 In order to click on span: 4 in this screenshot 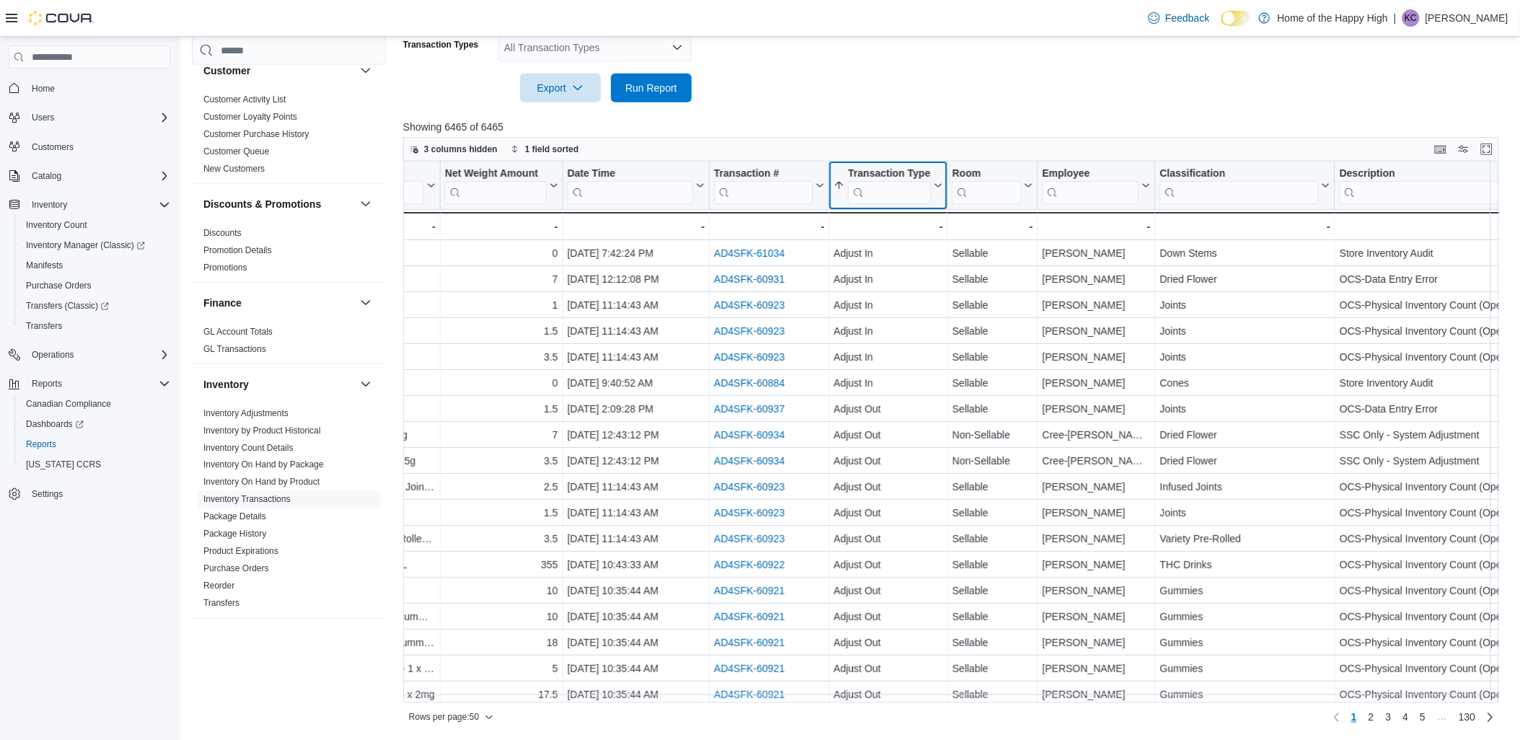, I will do `click(1406, 718)`.